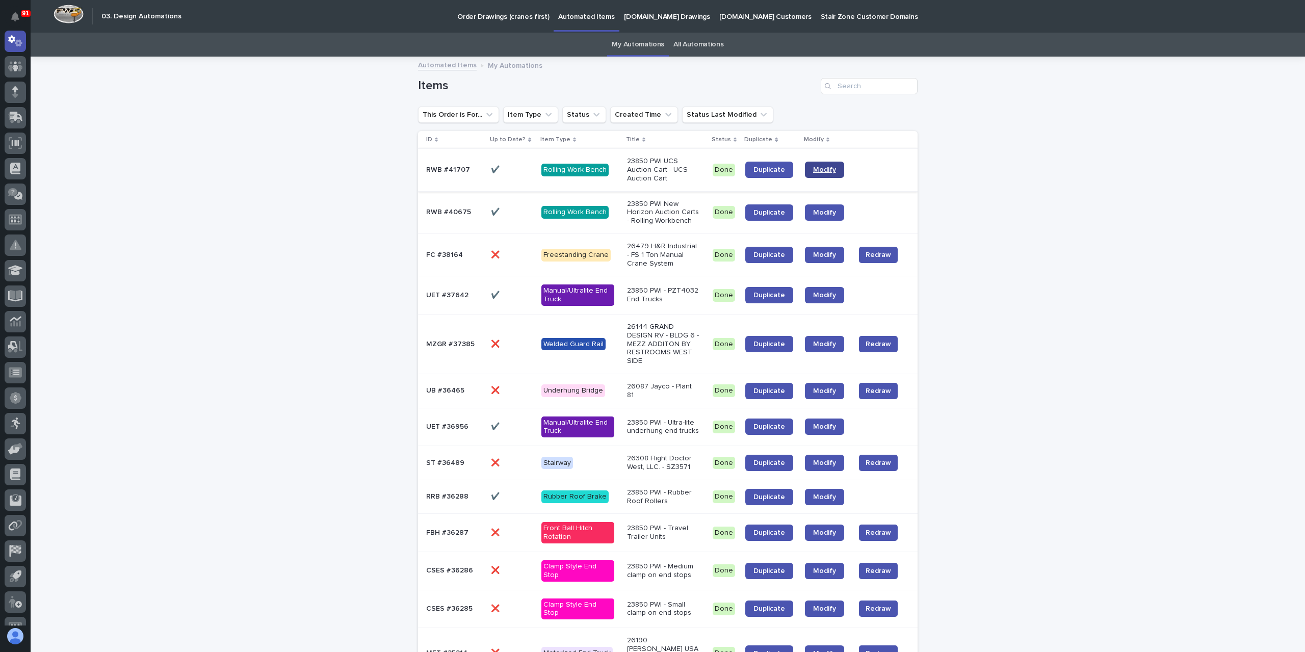 This screenshot has width=1305, height=652. Describe the element at coordinates (515, 65) in the screenshot. I see `p: My Automations` at that location.